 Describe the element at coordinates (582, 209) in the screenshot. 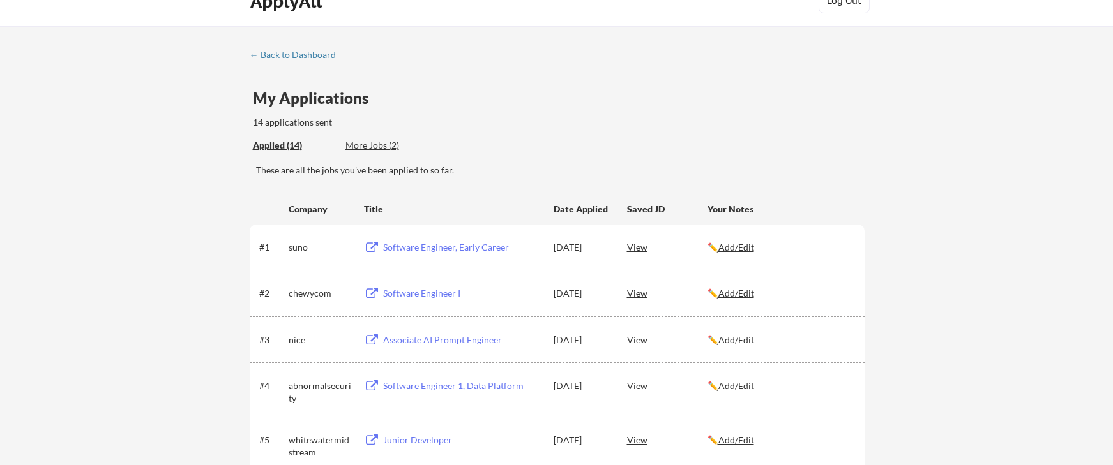

I see `div: Date Applied` at that location.